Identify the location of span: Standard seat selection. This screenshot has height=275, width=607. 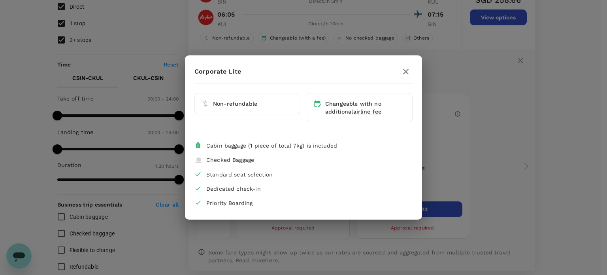
(239, 174).